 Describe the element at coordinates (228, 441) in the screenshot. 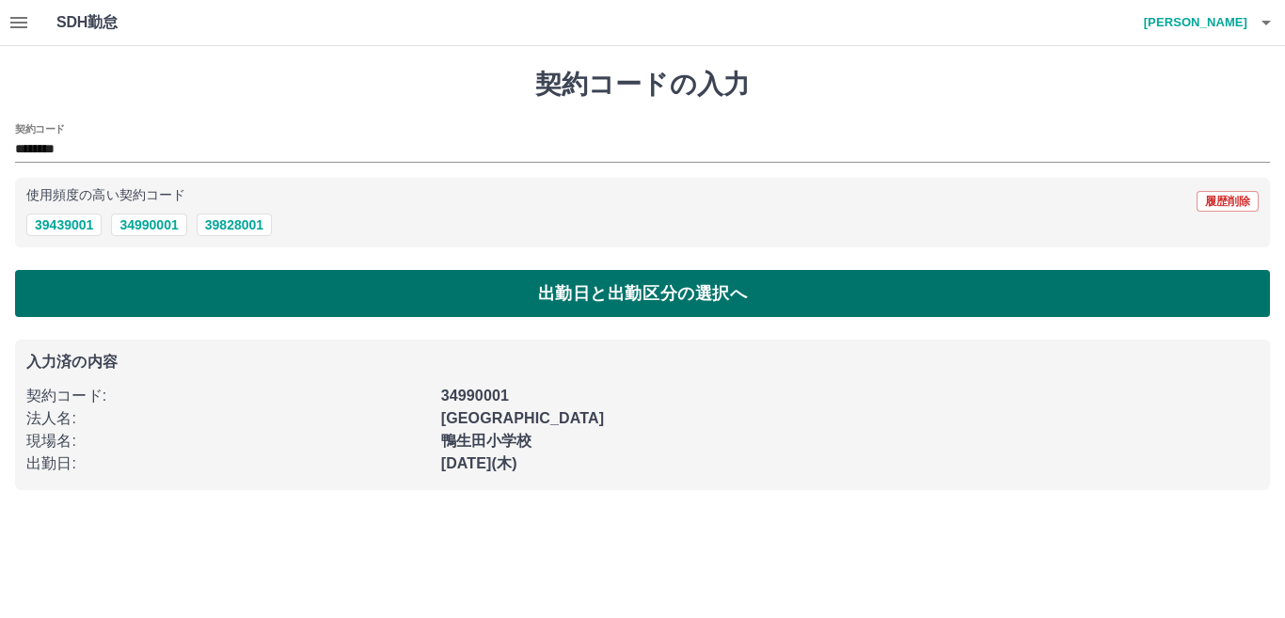

I see `p: 現場名 :` at that location.